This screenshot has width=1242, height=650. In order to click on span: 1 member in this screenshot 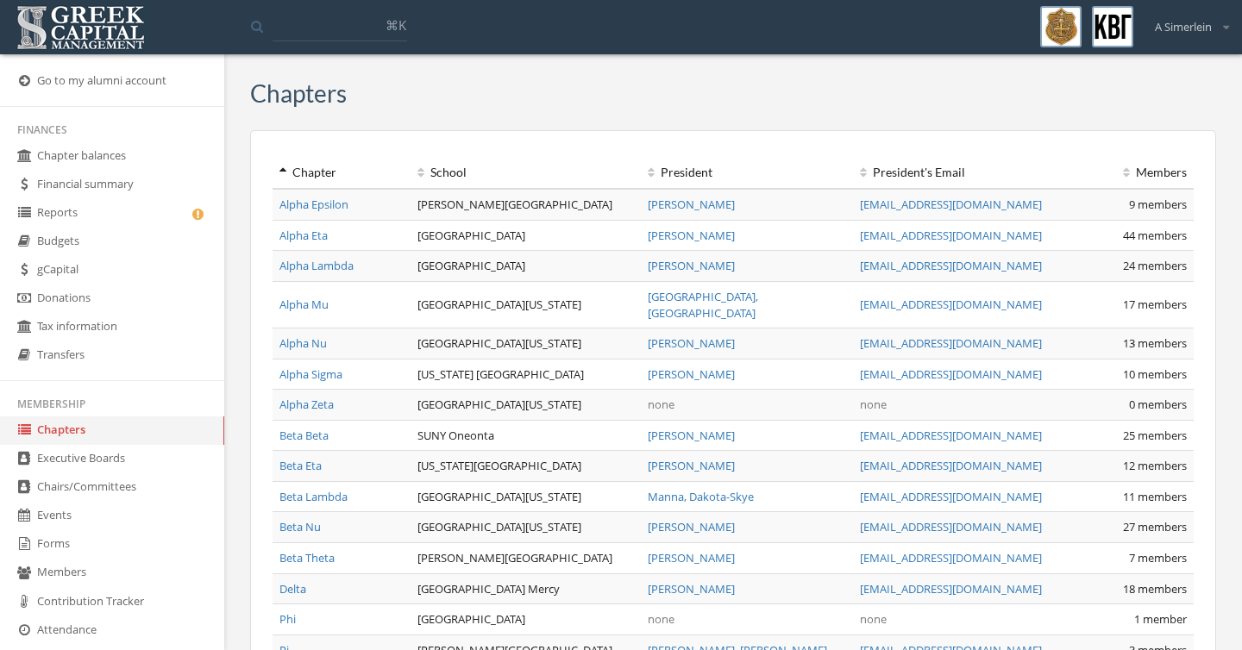, I will do `click(1160, 619)`.